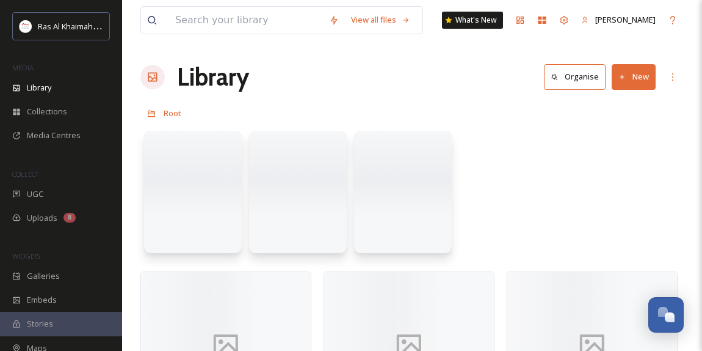 This screenshot has height=351, width=702. I want to click on span: Media Centres, so click(54, 135).